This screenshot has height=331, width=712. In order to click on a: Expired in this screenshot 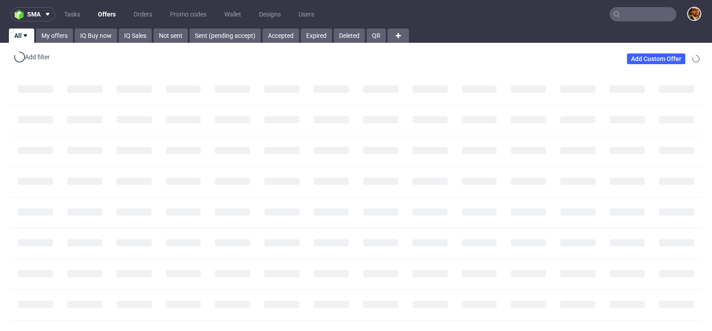, I will do `click(317, 36)`.